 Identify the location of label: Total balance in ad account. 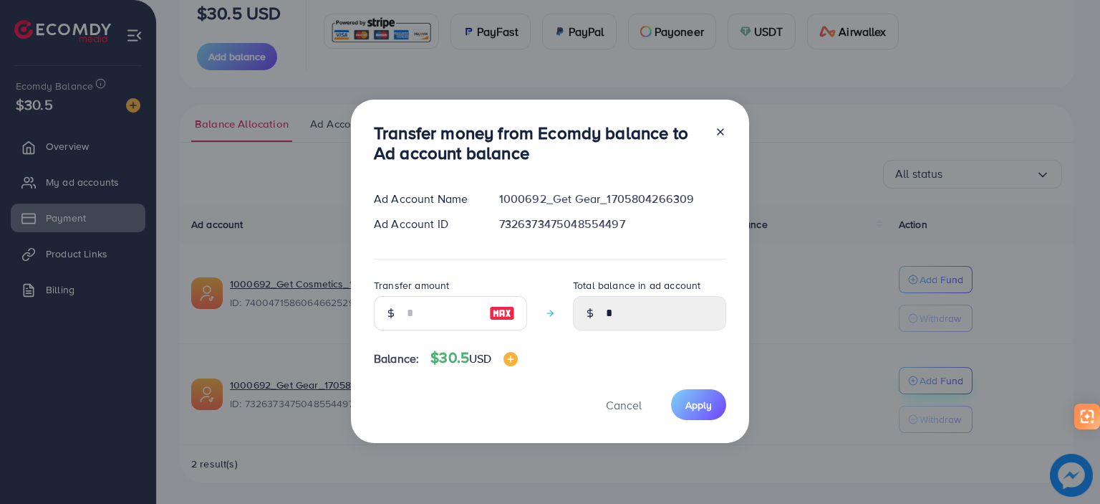
(637, 285).